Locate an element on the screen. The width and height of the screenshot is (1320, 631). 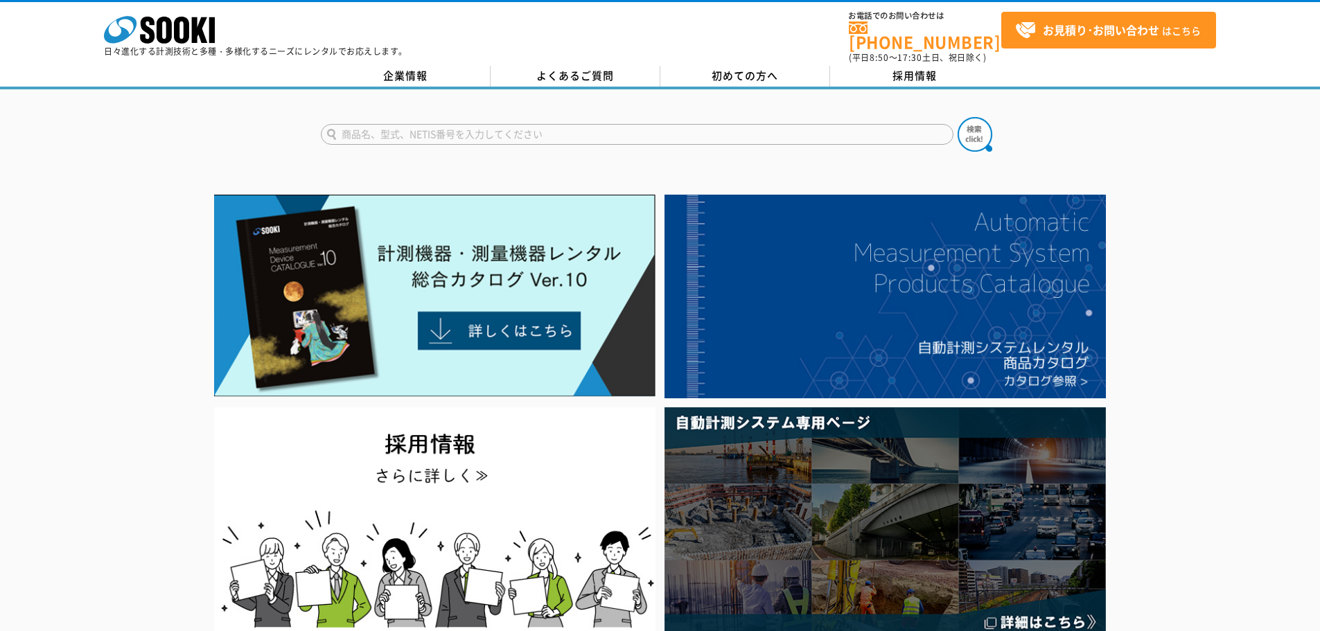
span: お電話でのお問い合わせは is located at coordinates (925, 16).